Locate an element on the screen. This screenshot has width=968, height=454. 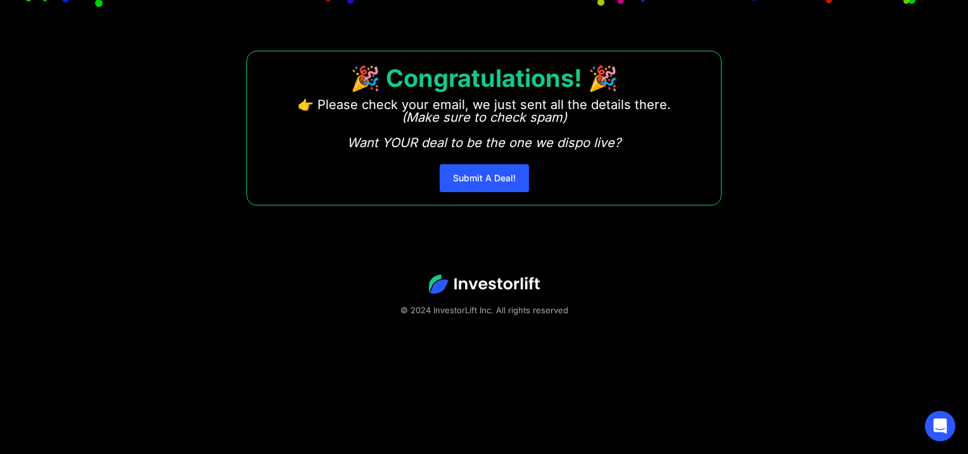
strong: 🎉 Congratulations! 🎉 is located at coordinates (484, 78).